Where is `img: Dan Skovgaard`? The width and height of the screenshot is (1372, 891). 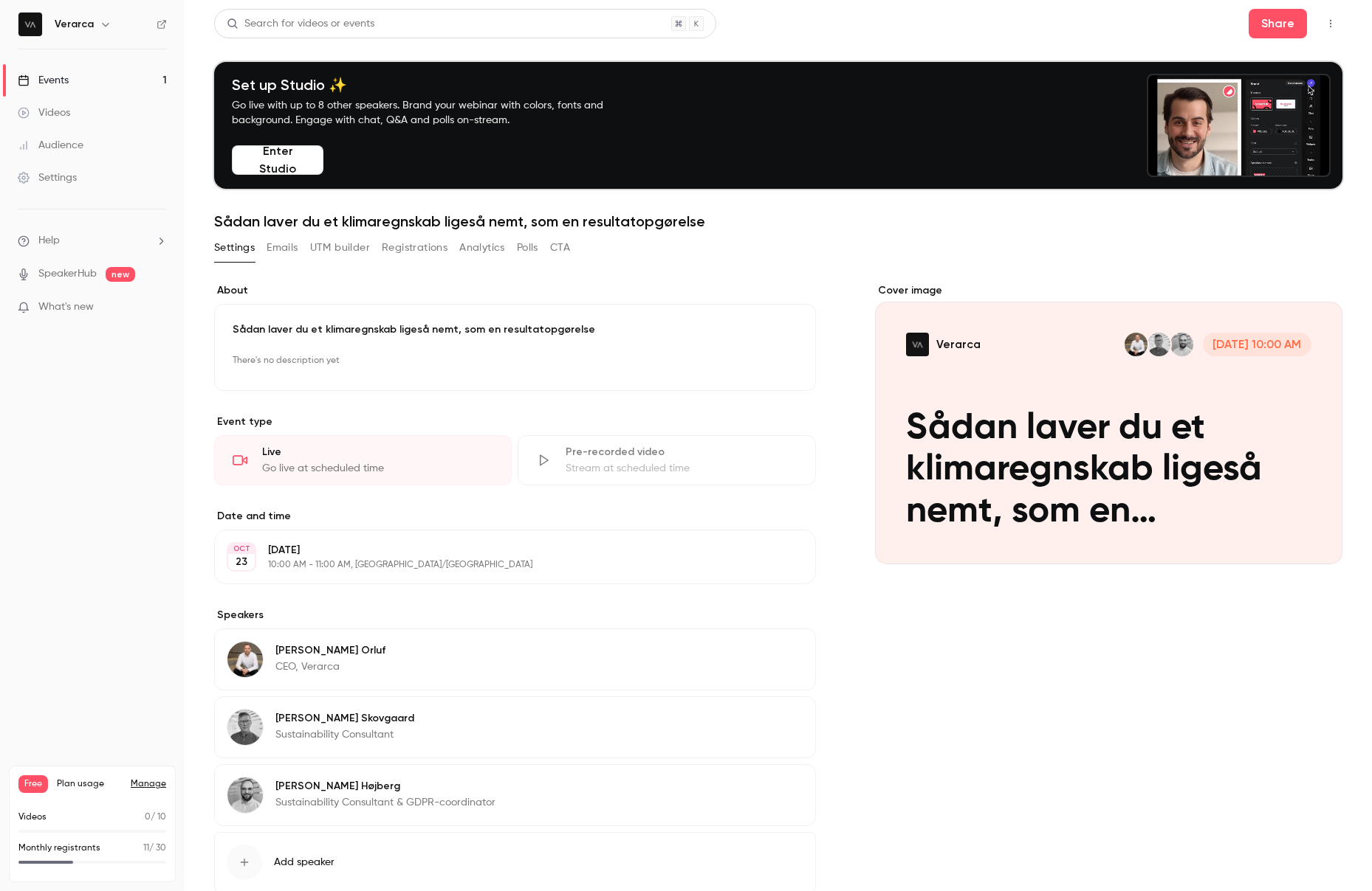 img: Dan Skovgaard is located at coordinates (245, 728).